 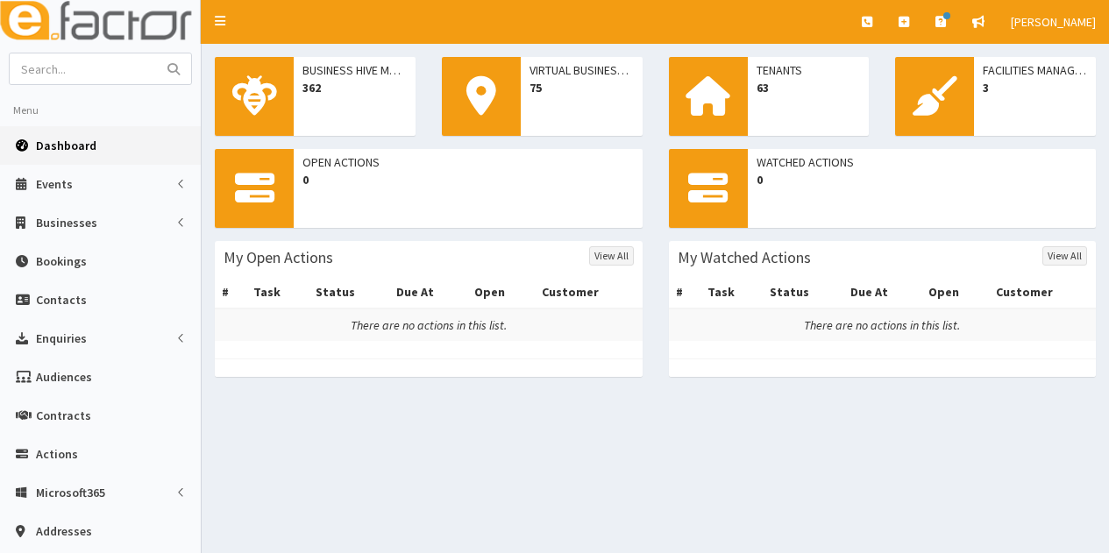 I want to click on span: Business Hive Members, so click(x=354, y=70).